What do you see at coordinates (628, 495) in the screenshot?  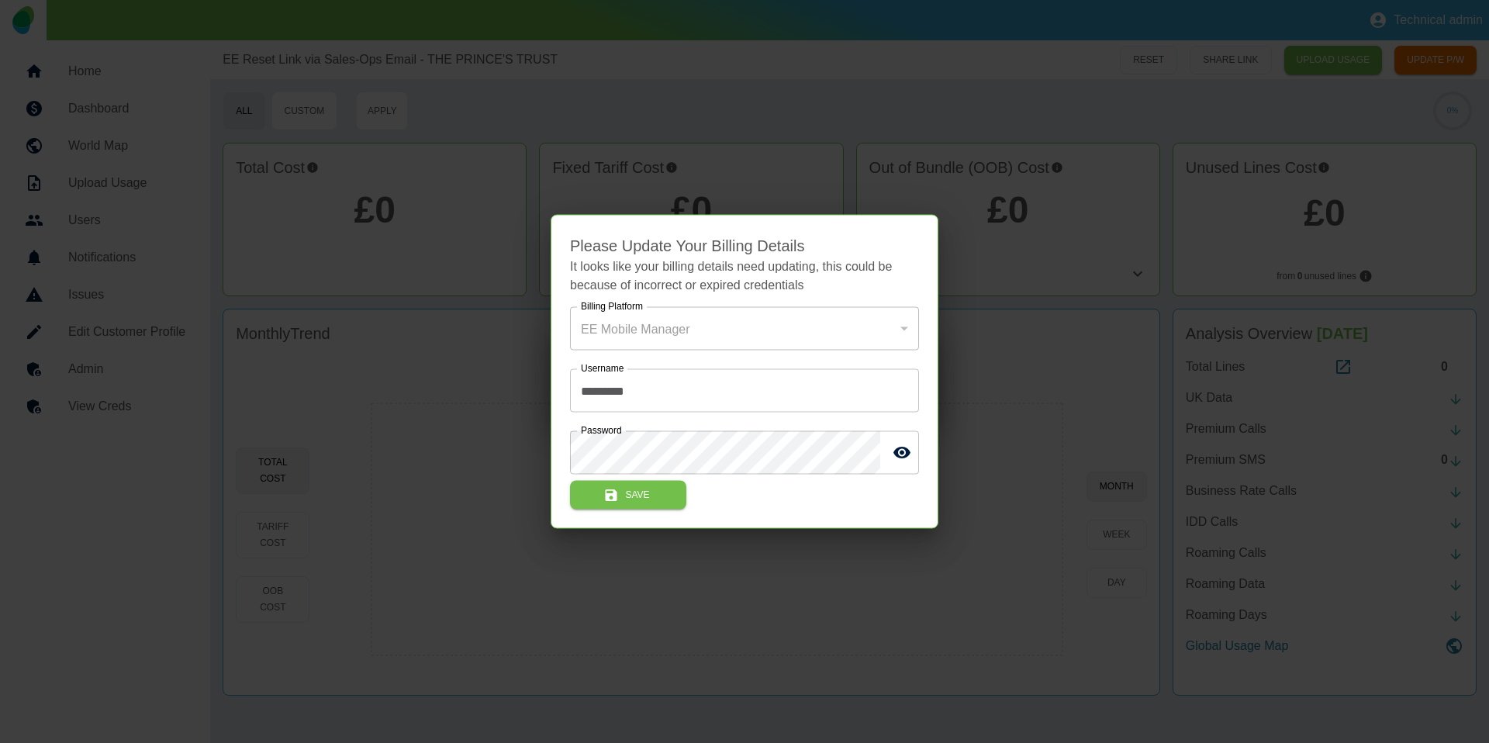 I see `button: Save` at bounding box center [628, 495].